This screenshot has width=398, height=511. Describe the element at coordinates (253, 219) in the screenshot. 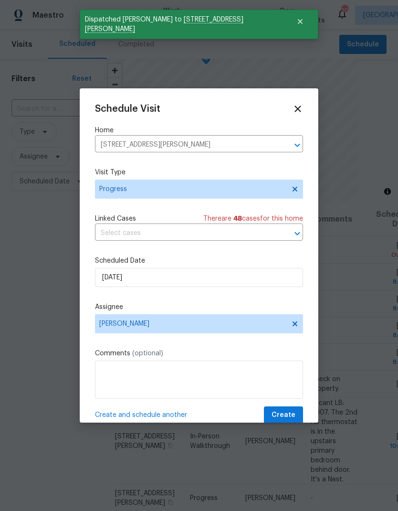

I see `span: There are case s for this home` at that location.